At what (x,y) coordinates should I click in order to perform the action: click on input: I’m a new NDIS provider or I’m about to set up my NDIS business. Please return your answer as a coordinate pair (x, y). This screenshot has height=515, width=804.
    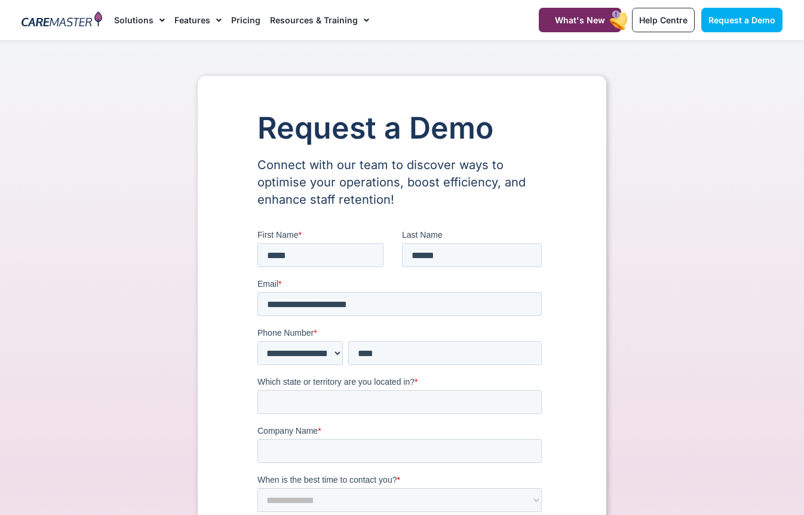
    Looking at the image, I should click on (7, 464).